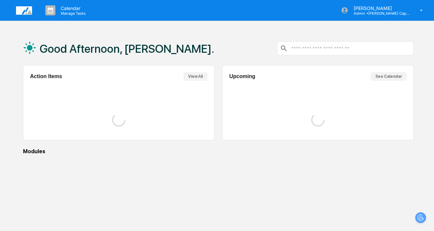  Describe the element at coordinates (242, 76) in the screenshot. I see `h2: Upcoming` at that location.